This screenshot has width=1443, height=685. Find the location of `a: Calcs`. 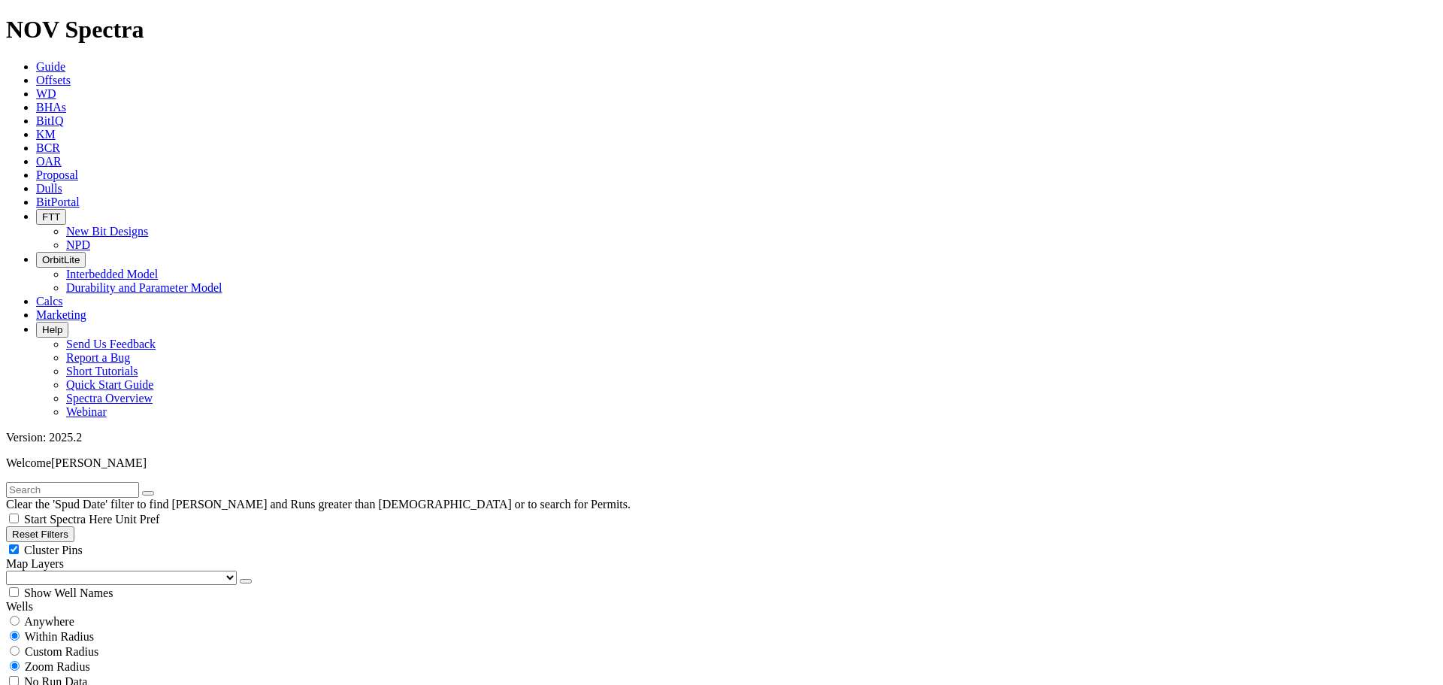

a: Calcs is located at coordinates (50, 301).